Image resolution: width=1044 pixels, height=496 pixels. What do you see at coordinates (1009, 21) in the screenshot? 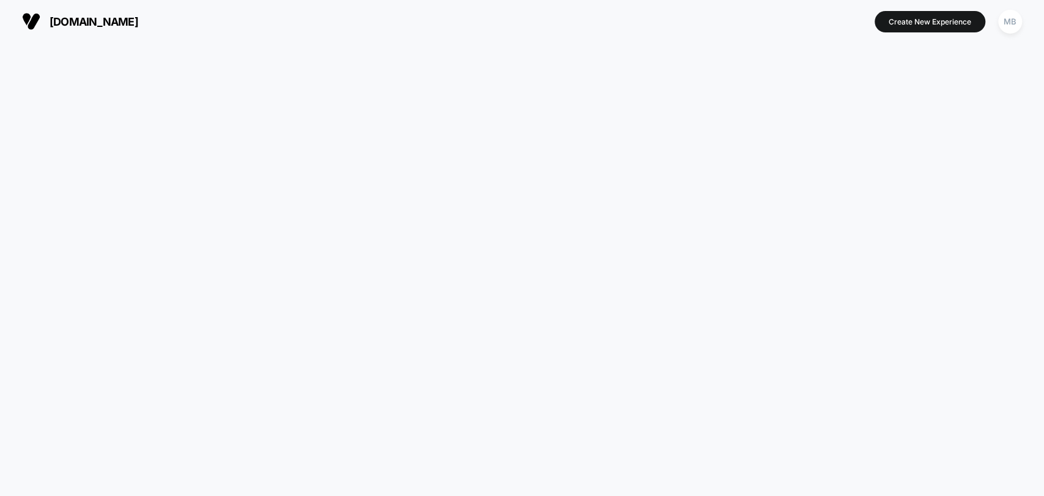
I see `div: MB` at bounding box center [1009, 21].